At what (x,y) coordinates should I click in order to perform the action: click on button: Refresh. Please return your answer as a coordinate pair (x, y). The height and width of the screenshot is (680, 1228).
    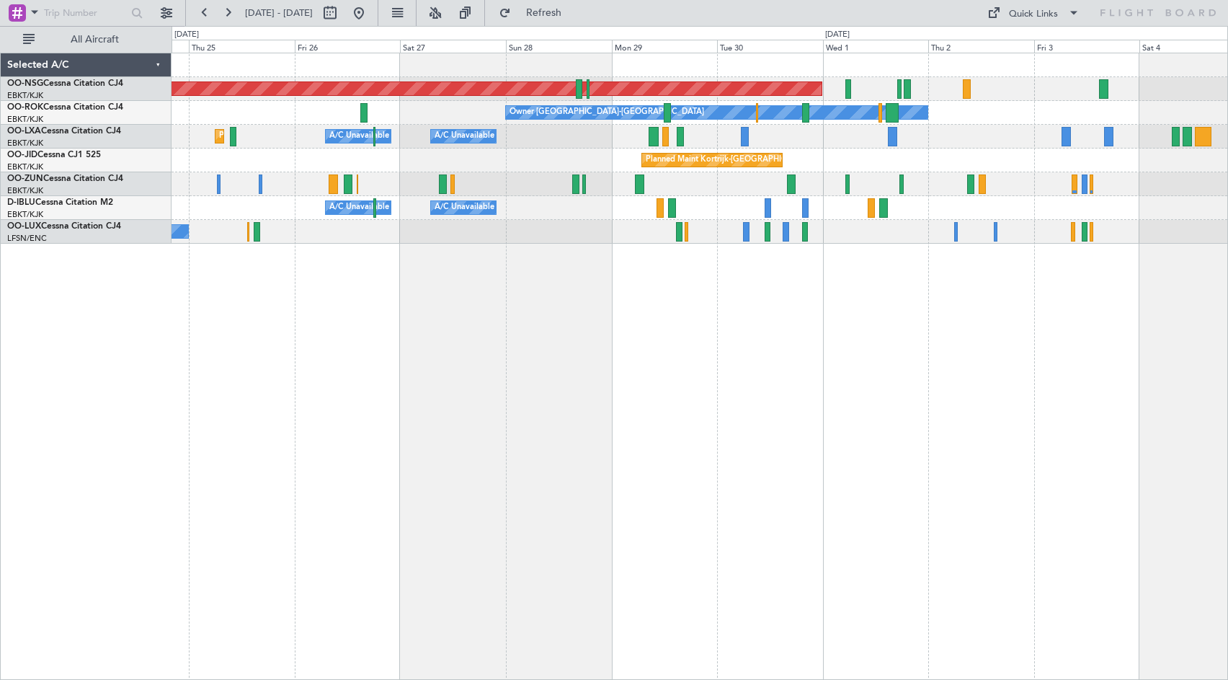
    Looking at the image, I should click on (535, 13).